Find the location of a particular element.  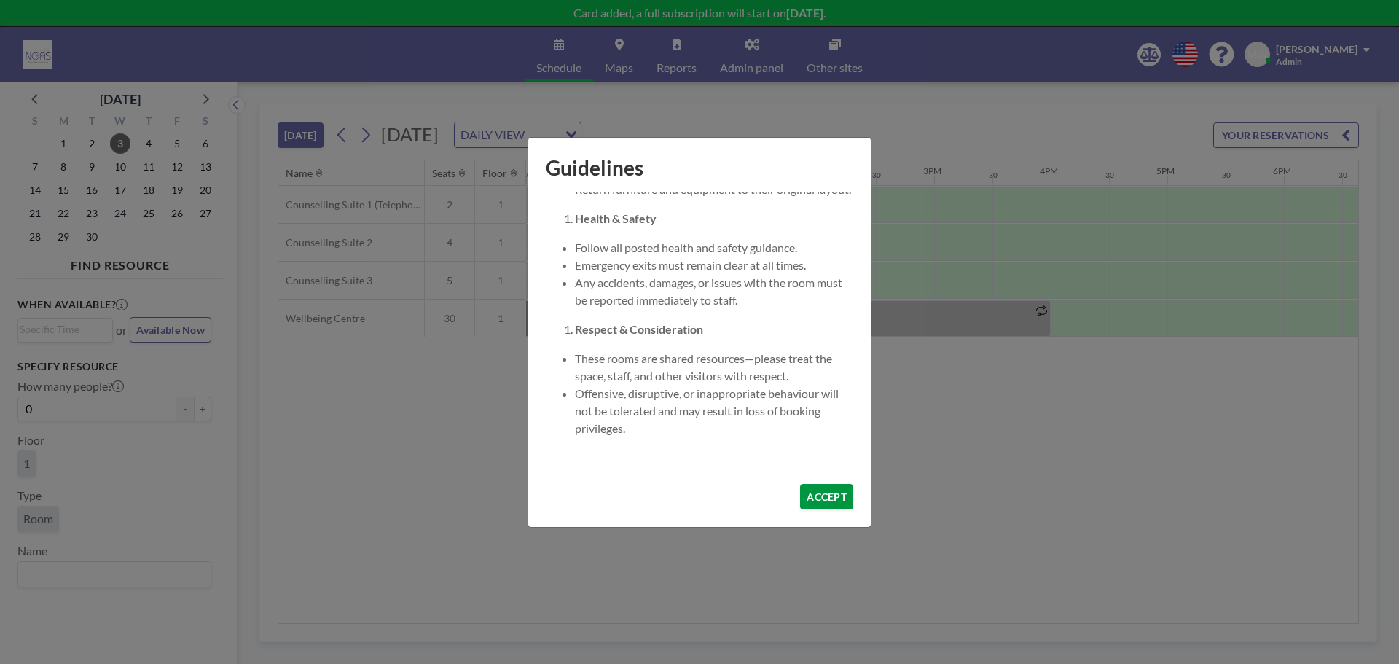

strong: Respect & Consideration is located at coordinates (639, 329).